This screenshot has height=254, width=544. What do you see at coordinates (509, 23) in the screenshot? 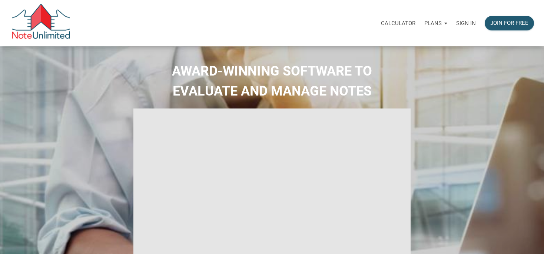
I see `div: Join for free` at bounding box center [509, 23].